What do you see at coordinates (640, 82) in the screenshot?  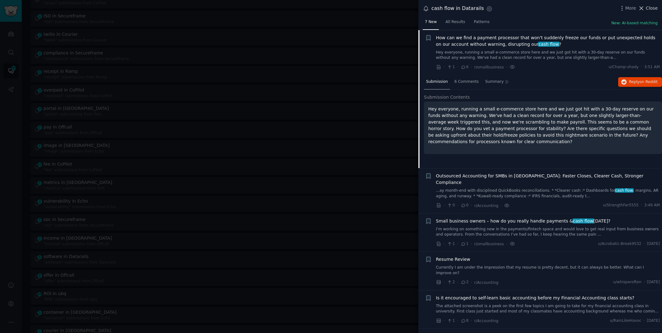 I see `a: Replyon Reddit` at bounding box center [640, 82].